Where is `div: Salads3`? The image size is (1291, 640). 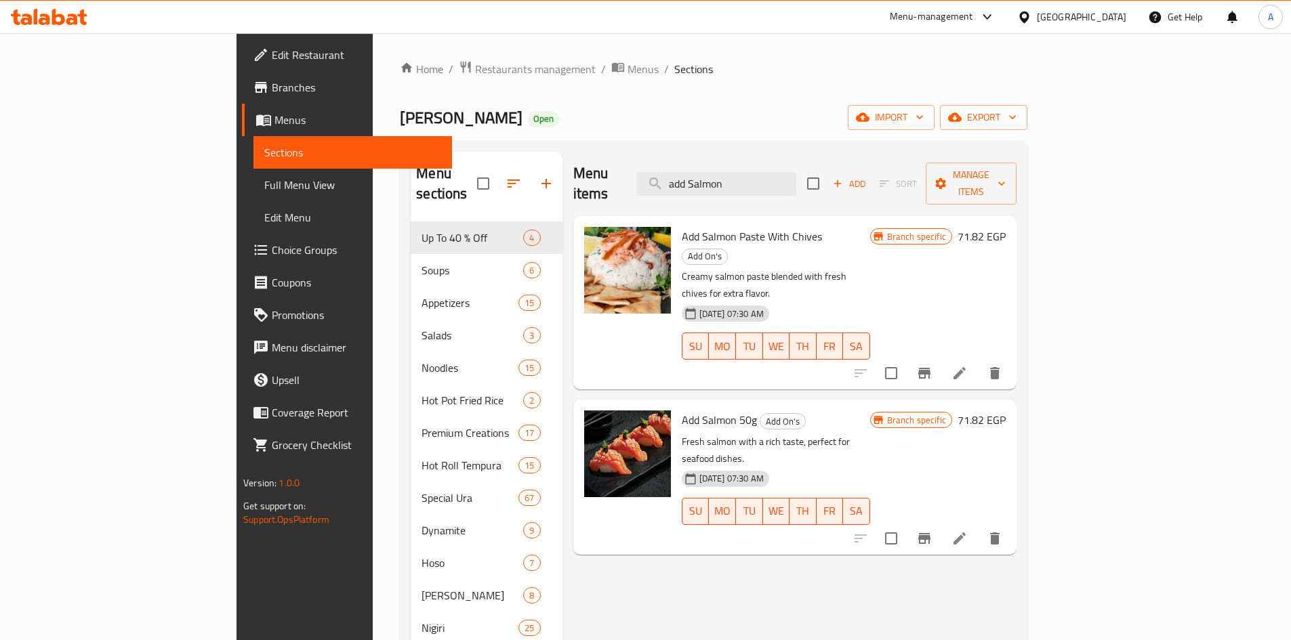
div: Salads3 is located at coordinates (486, 335).